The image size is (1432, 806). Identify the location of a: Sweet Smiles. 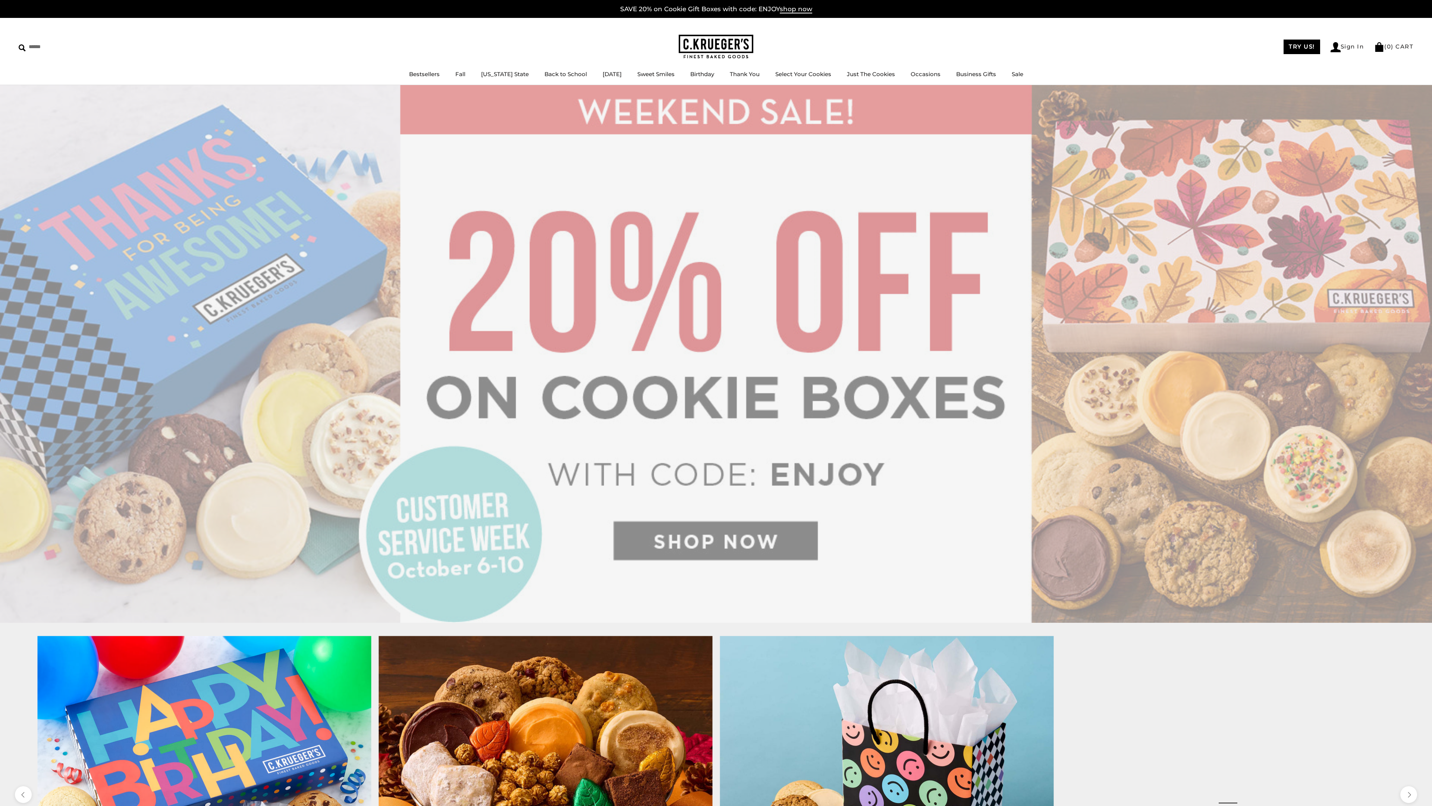
(656, 74).